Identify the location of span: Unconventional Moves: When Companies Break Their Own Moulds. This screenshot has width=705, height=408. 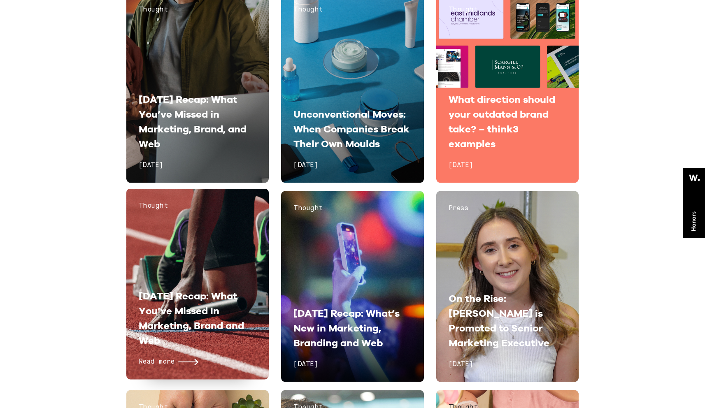
(352, 128).